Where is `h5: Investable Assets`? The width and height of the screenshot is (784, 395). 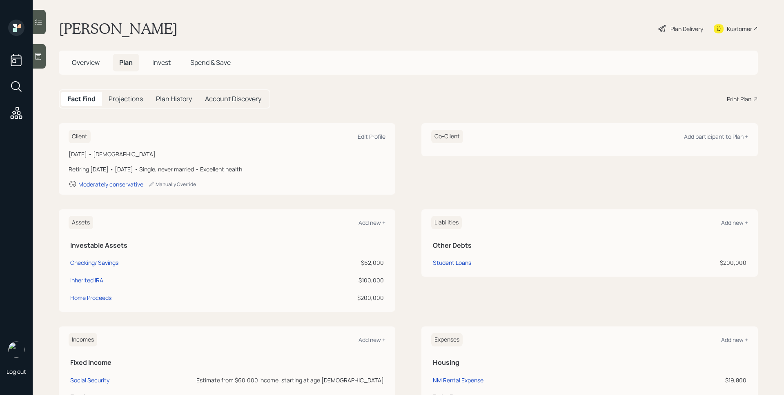
h5: Investable Assets is located at coordinates (227, 245).